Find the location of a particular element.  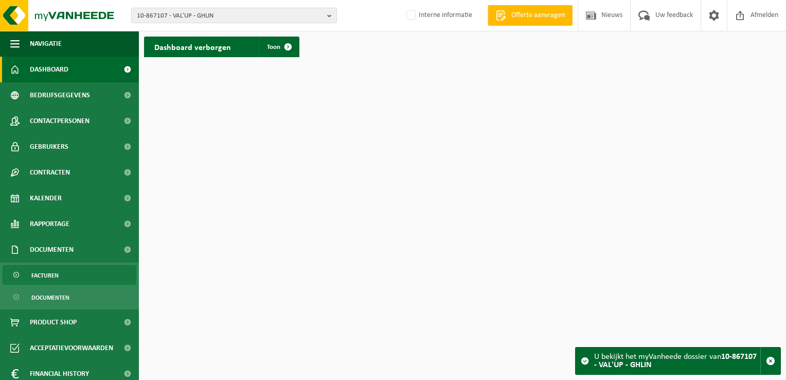

span: Offerte aanvragen is located at coordinates (538, 15).